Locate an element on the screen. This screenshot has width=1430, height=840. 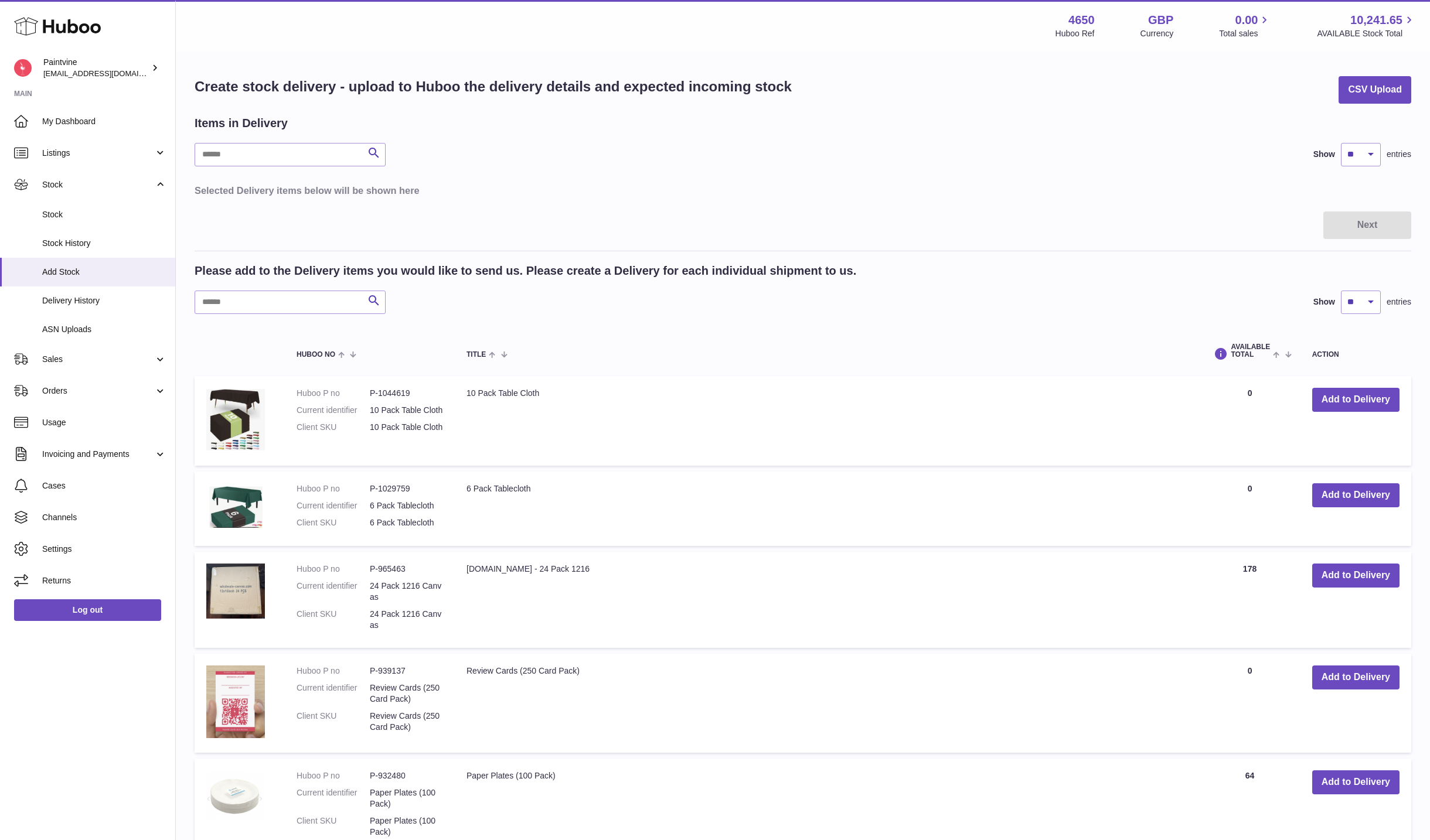
span: 10,241.65 is located at coordinates (1376, 20).